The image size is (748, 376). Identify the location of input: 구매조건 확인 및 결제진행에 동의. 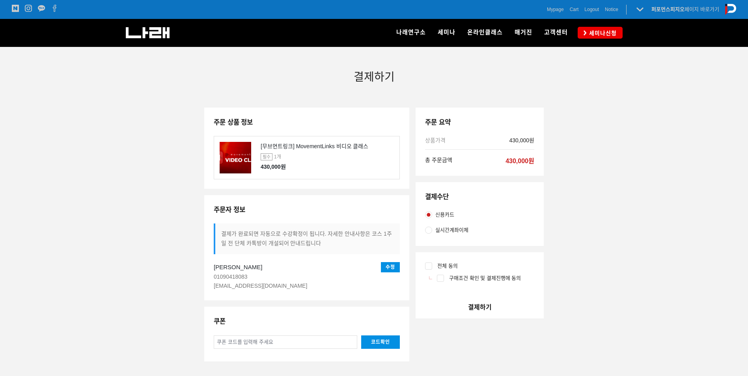
(440, 278).